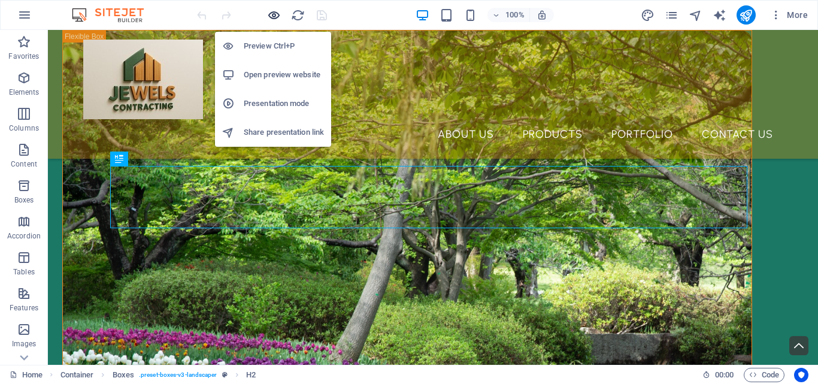 This screenshot has width=818, height=384. Describe the element at coordinates (746, 15) in the screenshot. I see `button: publish` at that location.